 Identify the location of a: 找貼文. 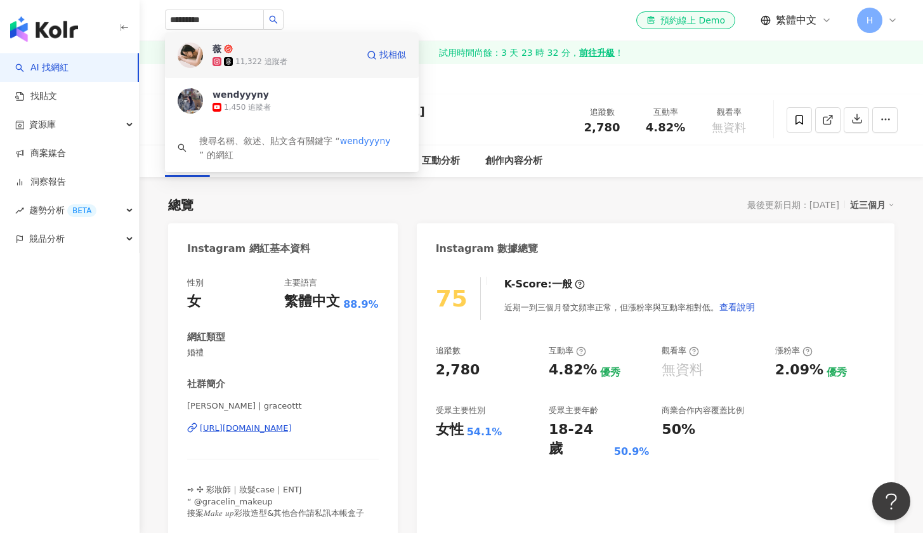
(36, 96).